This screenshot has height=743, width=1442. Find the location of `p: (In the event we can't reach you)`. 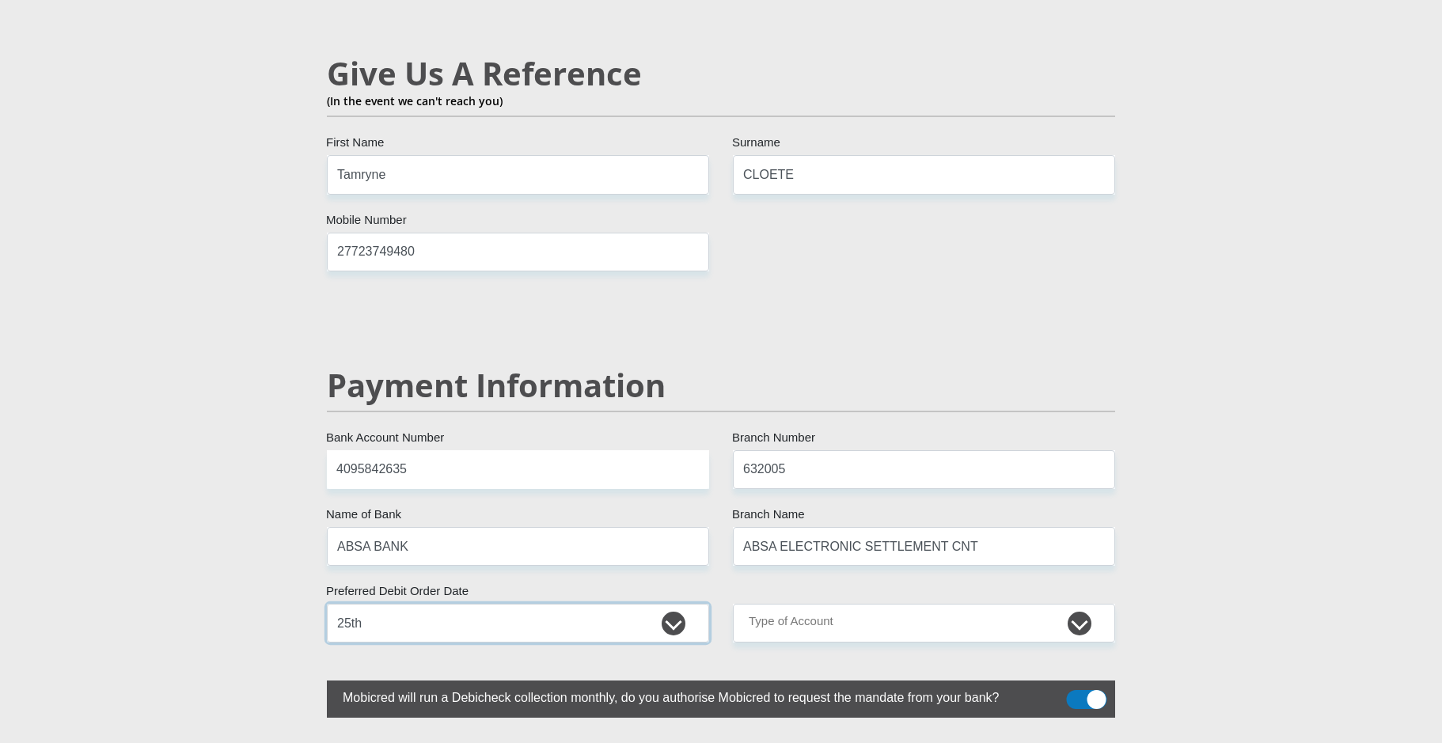

p: (In the event we can't reach you) is located at coordinates (721, 101).